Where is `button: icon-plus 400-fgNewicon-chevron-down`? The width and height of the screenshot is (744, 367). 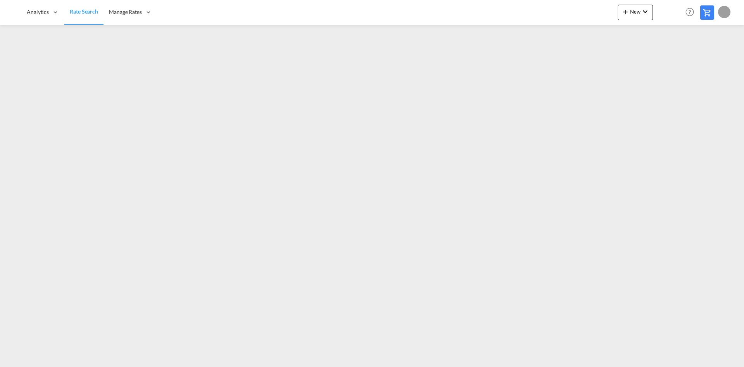 button: icon-plus 400-fgNewicon-chevron-down is located at coordinates (635, 12).